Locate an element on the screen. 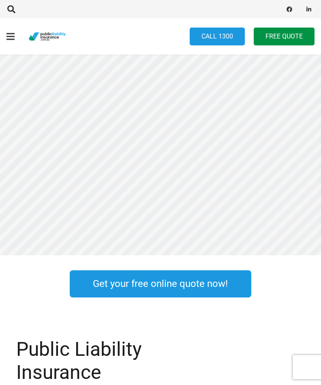 The height and width of the screenshot is (385, 321). a: Link is located at coordinates (294, 283).